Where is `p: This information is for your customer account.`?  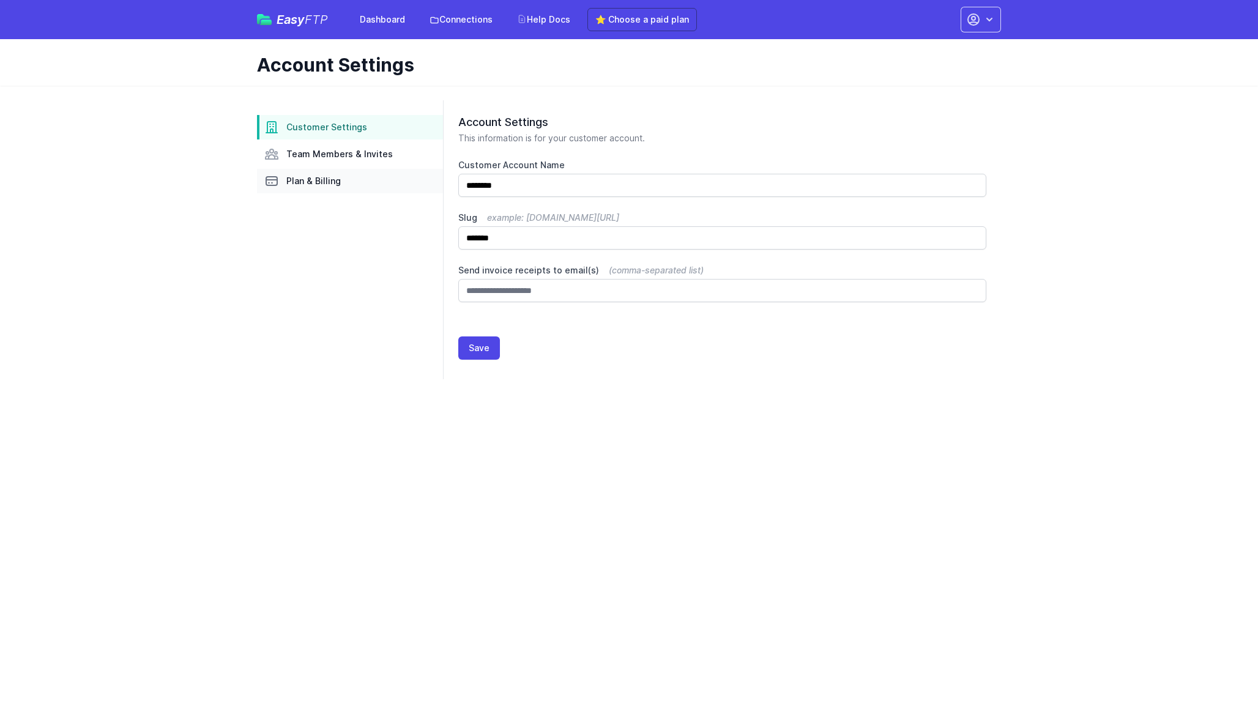
p: This information is for your customer account. is located at coordinates (722, 138).